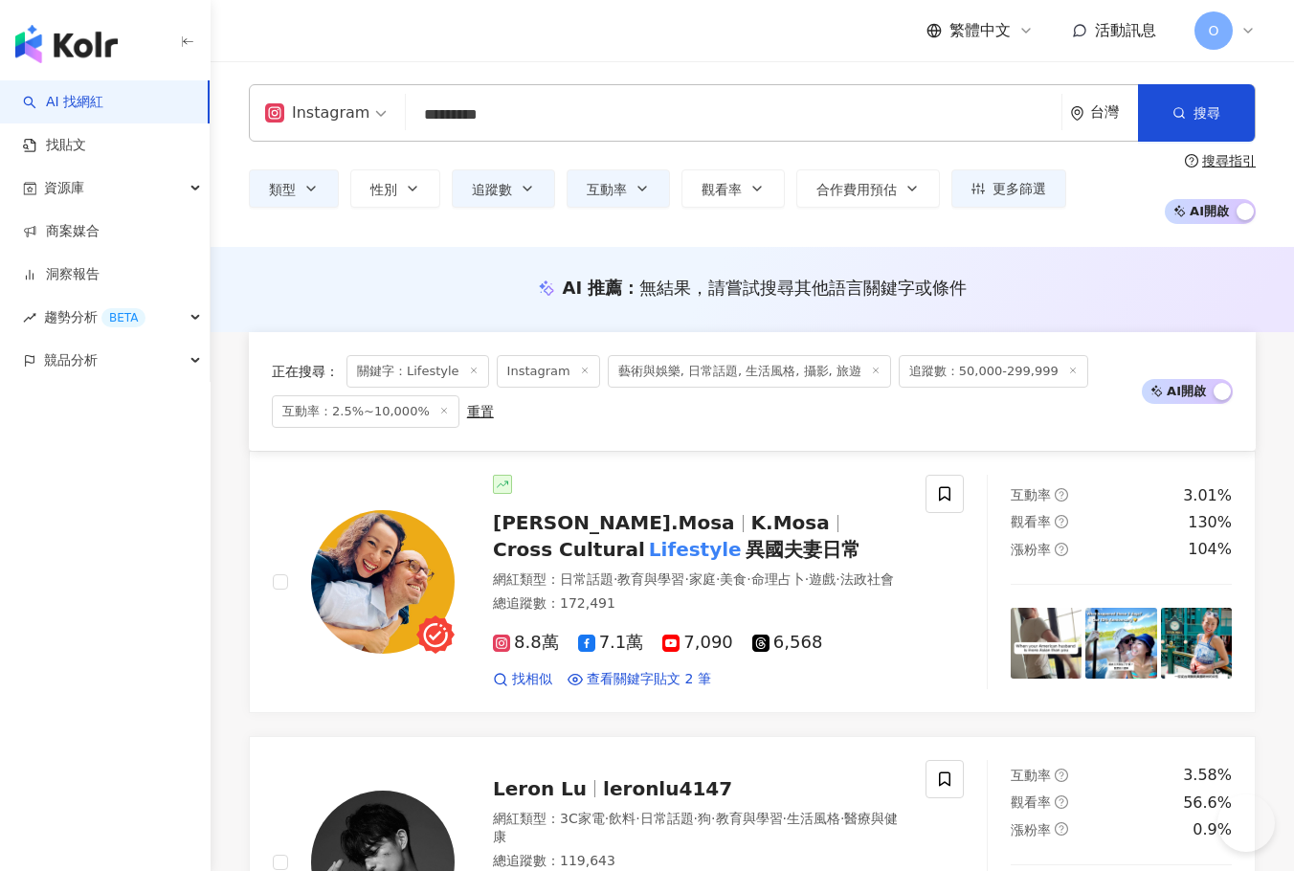 The height and width of the screenshot is (871, 1294). I want to click on button: 更多篩選, so click(1009, 189).